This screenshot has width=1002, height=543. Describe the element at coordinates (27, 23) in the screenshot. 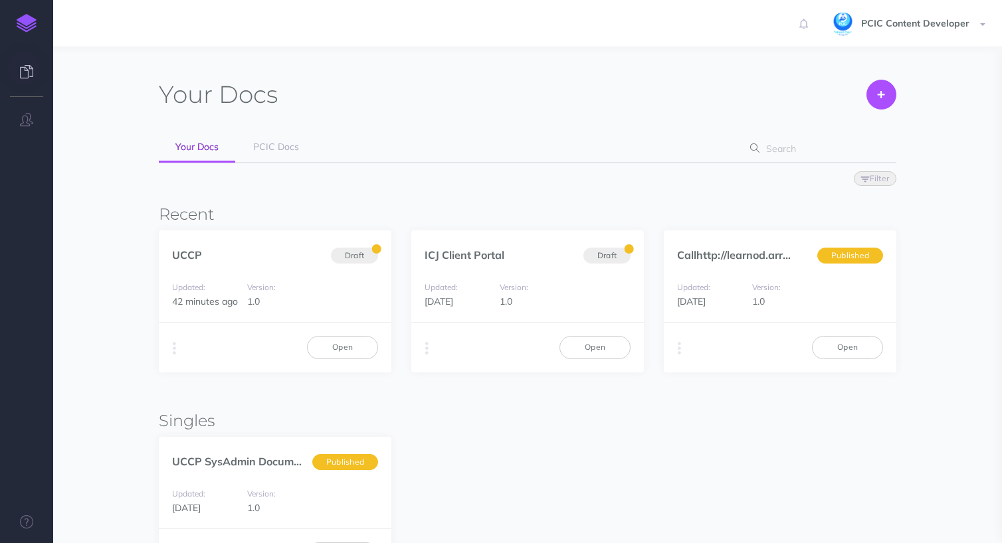

I see `img: logo-mark.svg` at that location.